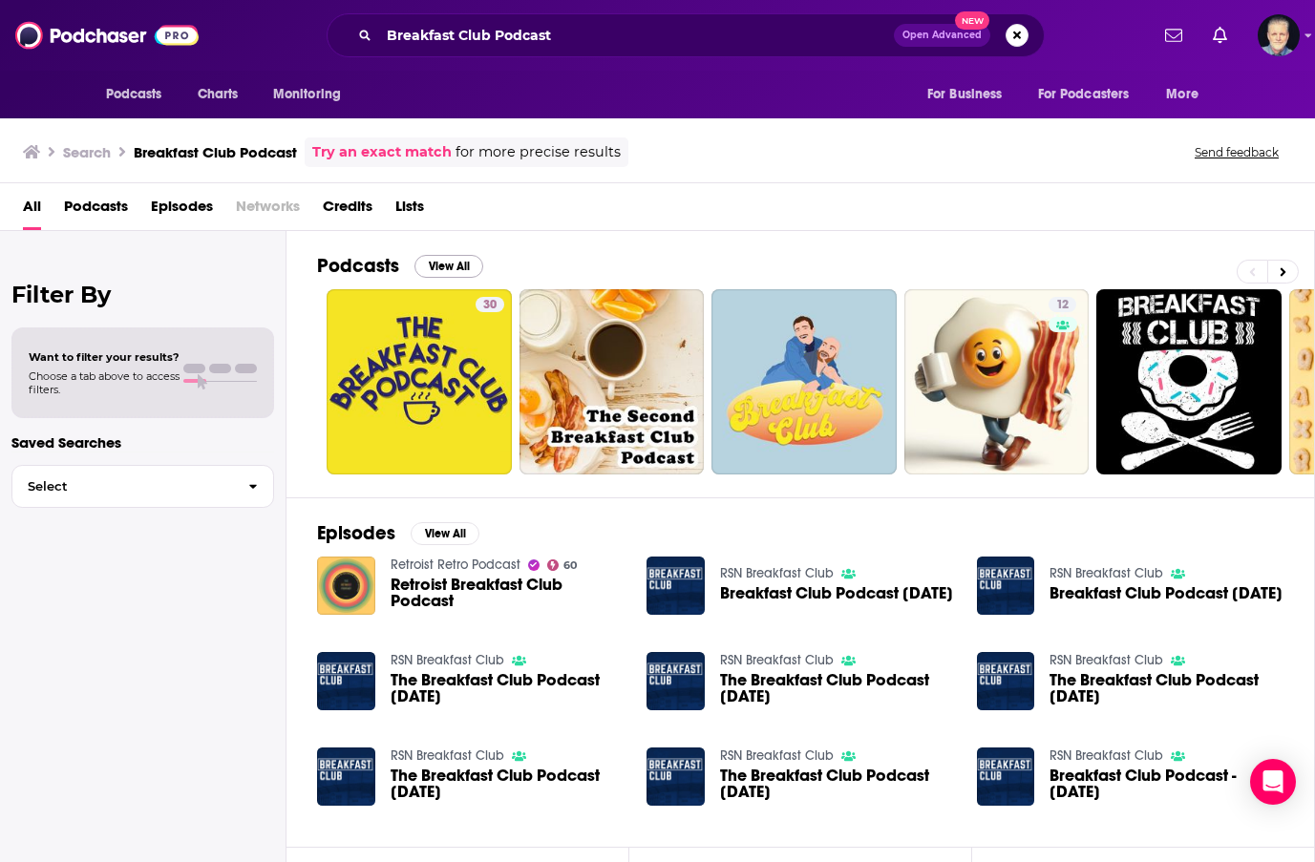 This screenshot has height=862, width=1315. Describe the element at coordinates (356, 533) in the screenshot. I see `h2: Episodes` at that location.